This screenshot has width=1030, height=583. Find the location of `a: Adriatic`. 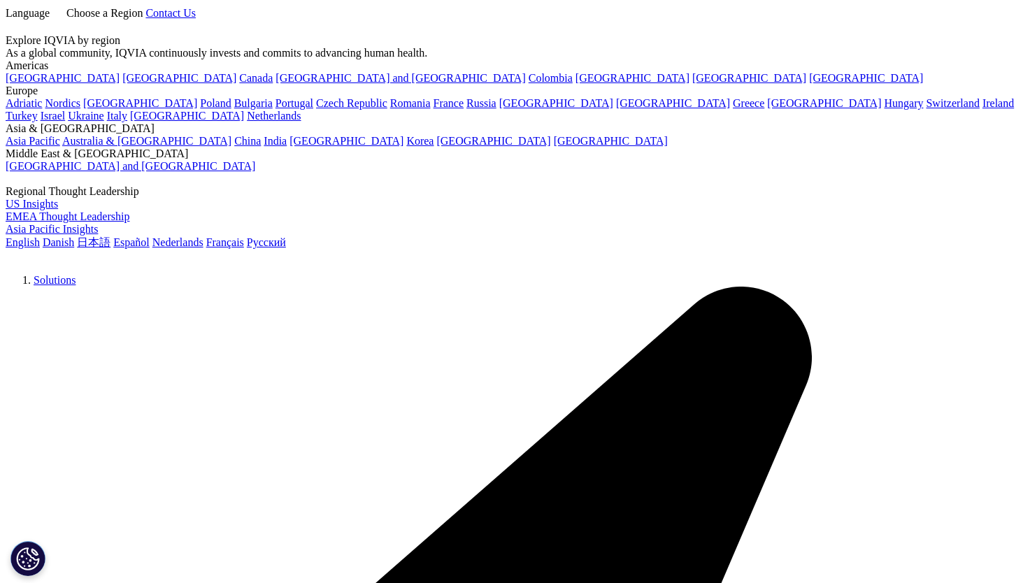

a: Adriatic is located at coordinates (24, 103).